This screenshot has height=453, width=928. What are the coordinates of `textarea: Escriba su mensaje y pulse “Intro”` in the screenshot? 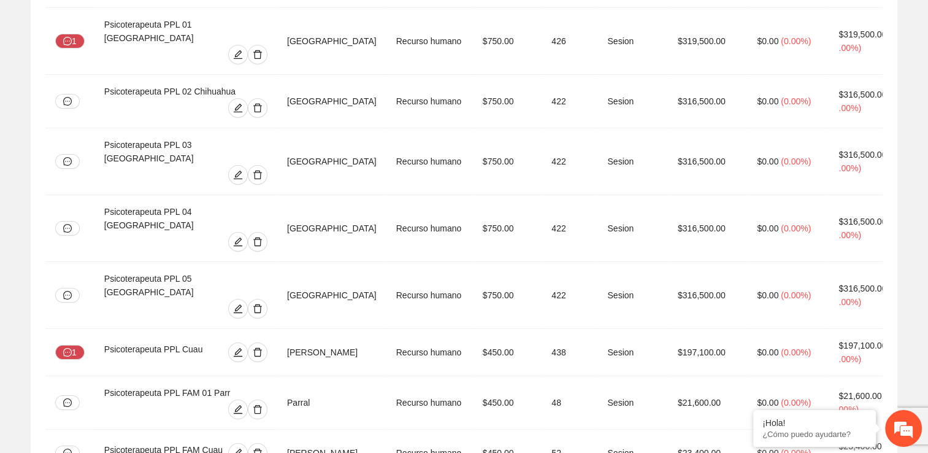 It's located at (120, 334).